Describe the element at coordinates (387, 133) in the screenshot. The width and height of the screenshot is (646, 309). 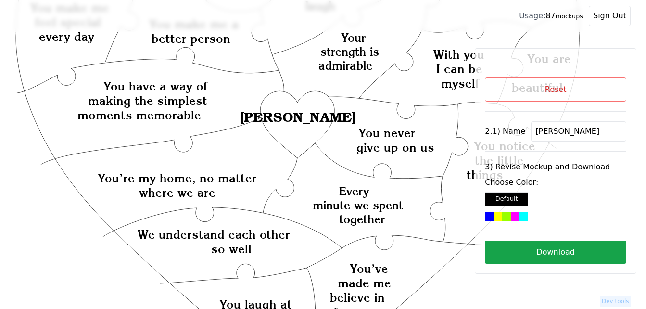
I see `text: You never` at that location.